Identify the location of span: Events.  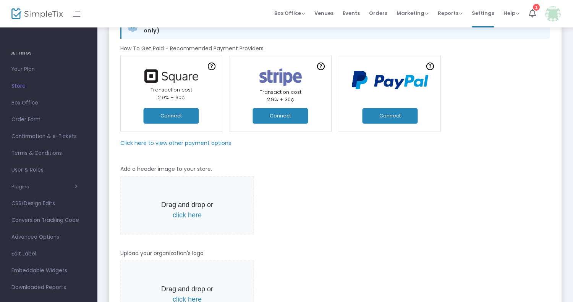
(351, 13).